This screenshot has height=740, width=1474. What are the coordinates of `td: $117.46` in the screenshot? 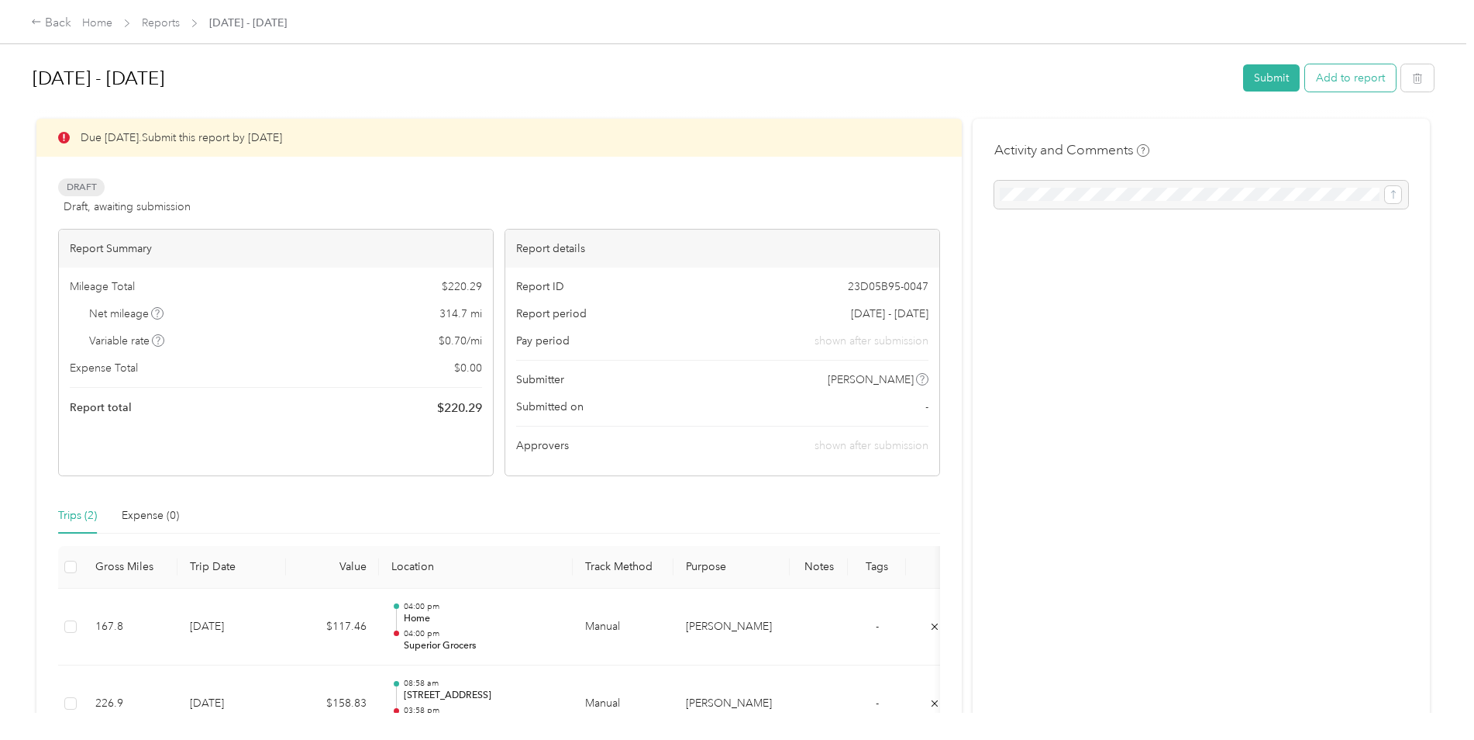 It's located at (333, 627).